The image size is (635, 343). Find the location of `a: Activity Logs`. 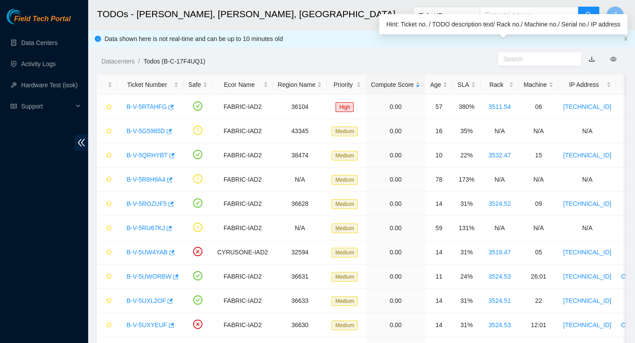

a: Activity Logs is located at coordinates (38, 64).